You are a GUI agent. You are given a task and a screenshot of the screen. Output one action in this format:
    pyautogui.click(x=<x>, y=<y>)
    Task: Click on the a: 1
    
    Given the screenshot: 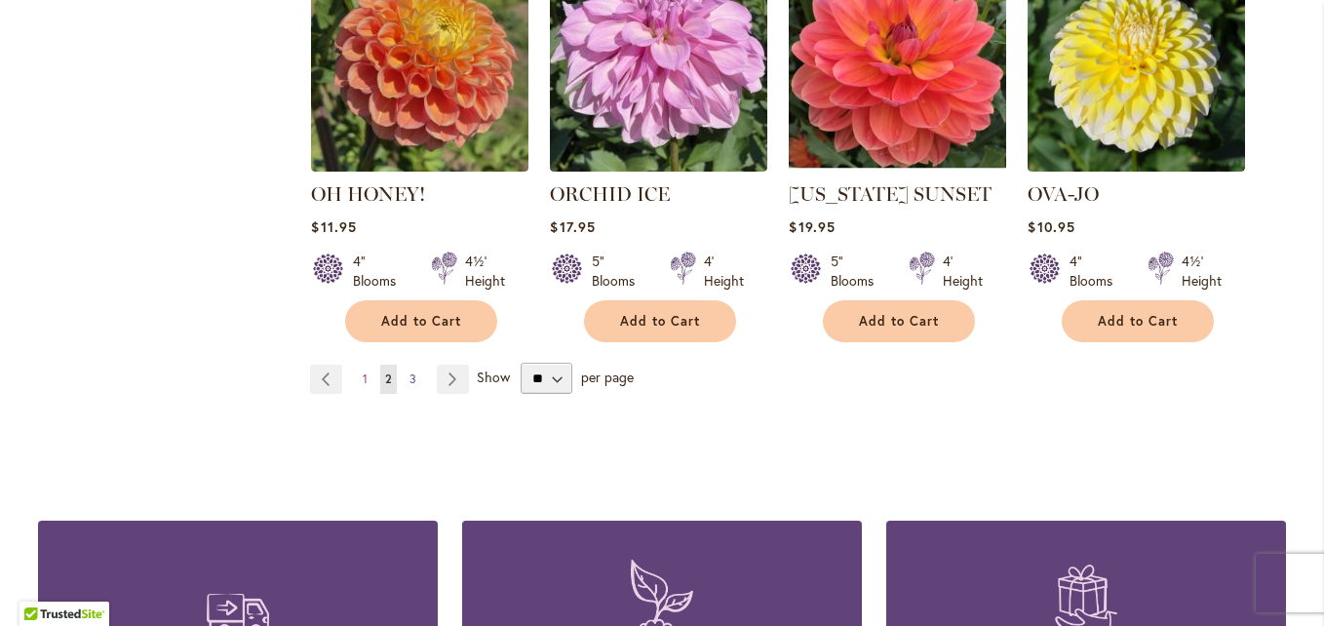 What is the action you would take?
    pyautogui.click(x=365, y=379)
    